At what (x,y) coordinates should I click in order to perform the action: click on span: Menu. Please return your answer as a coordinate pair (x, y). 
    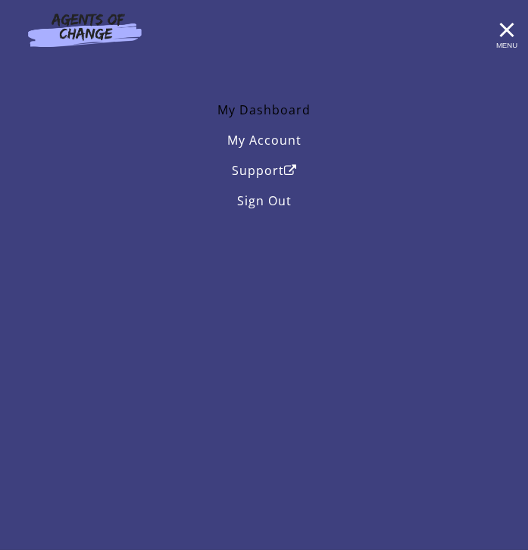
    Looking at the image, I should click on (507, 45).